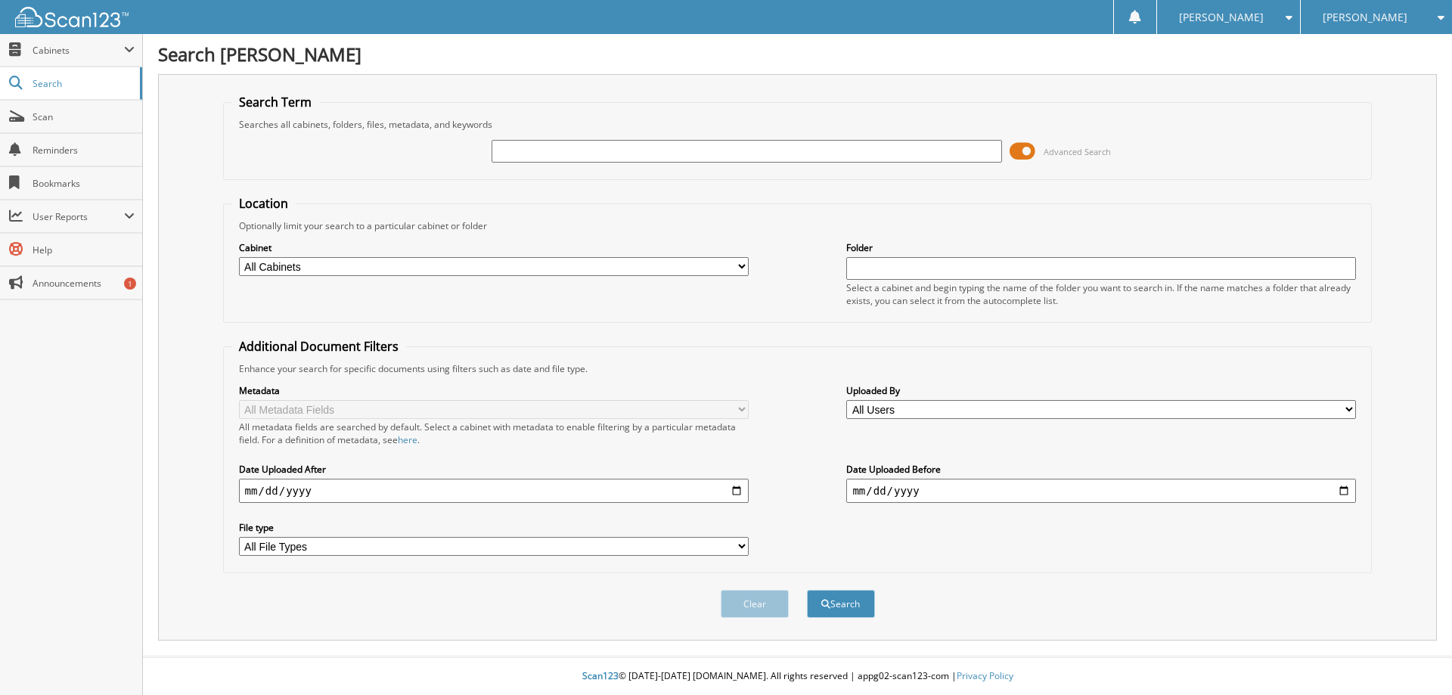  Describe the element at coordinates (494, 527) in the screenshot. I see `label: File type` at that location.